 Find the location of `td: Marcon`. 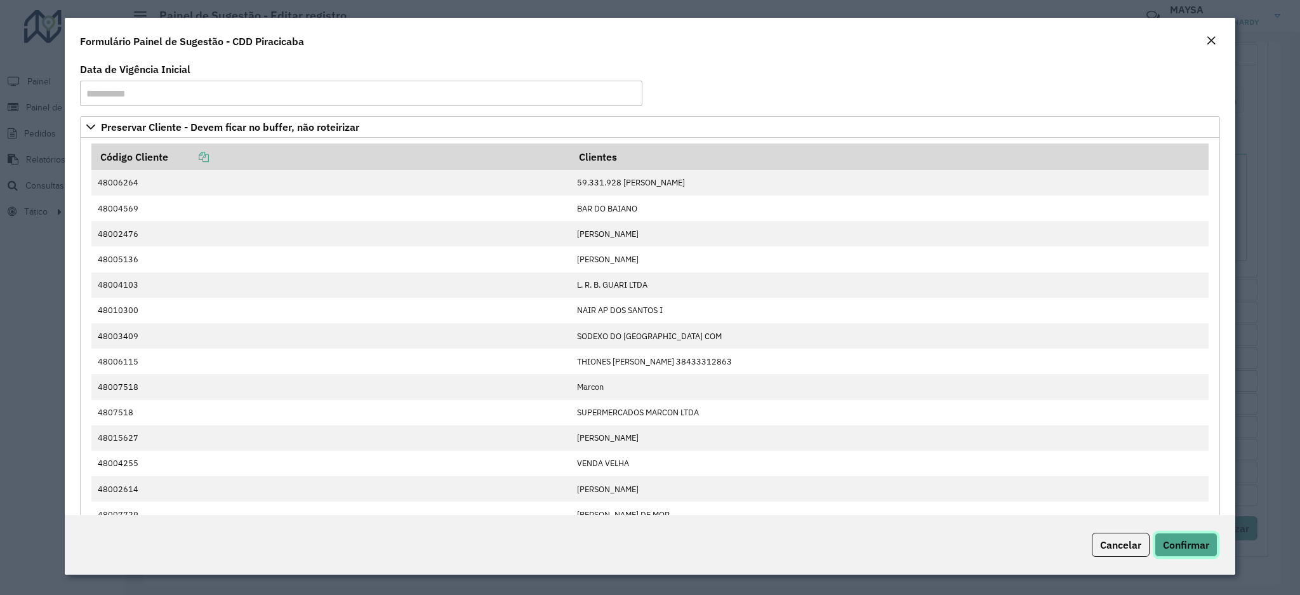

td: Marcon is located at coordinates (889, 387).